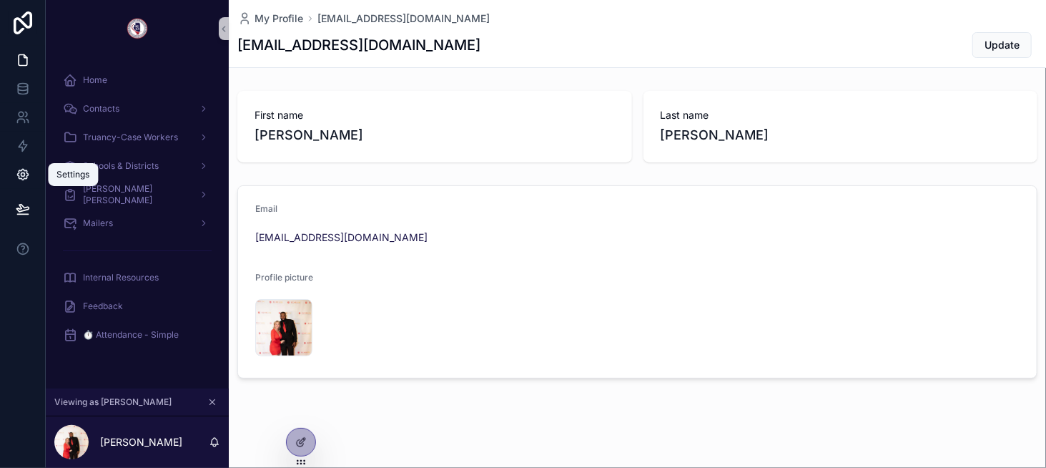 This screenshot has height=468, width=1046. I want to click on a: Truancy-Case Workers, so click(137, 137).